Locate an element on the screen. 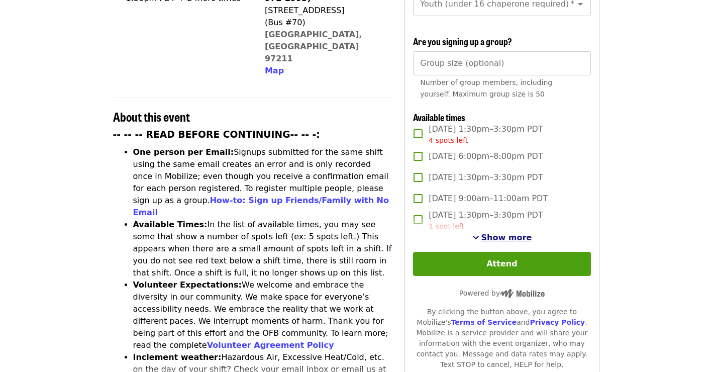 Image resolution: width=712 pixels, height=372 pixels. button: Attend is located at coordinates (502, 264).